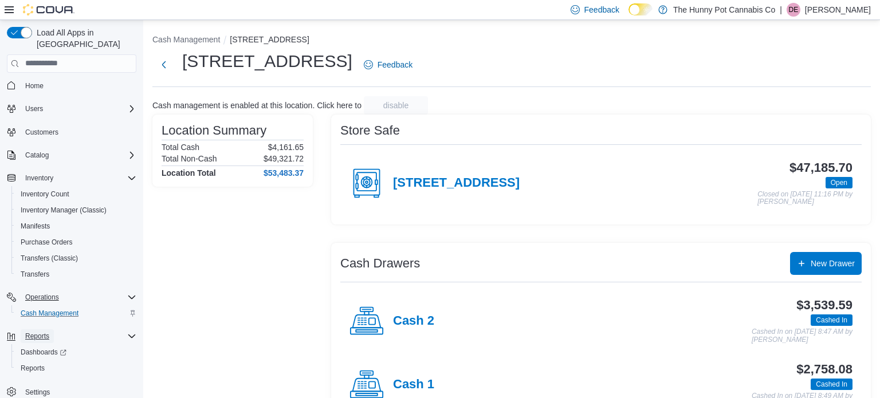 The image size is (880, 398). What do you see at coordinates (76, 258) in the screenshot?
I see `button: Transfers (Classic)` at bounding box center [76, 258].